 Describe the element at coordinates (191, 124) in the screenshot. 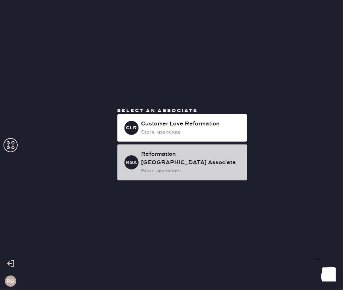

I see `div: Customer Love Reformation` at that location.